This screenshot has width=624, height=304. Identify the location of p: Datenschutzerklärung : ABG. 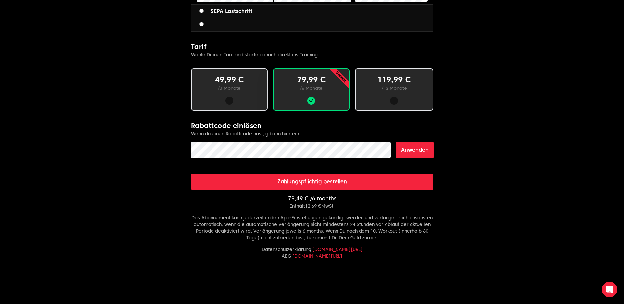
(312, 253).